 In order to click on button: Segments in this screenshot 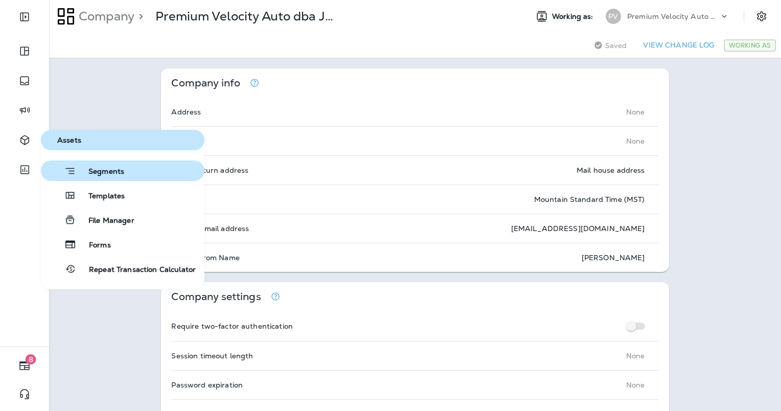, I will do `click(123, 171)`.